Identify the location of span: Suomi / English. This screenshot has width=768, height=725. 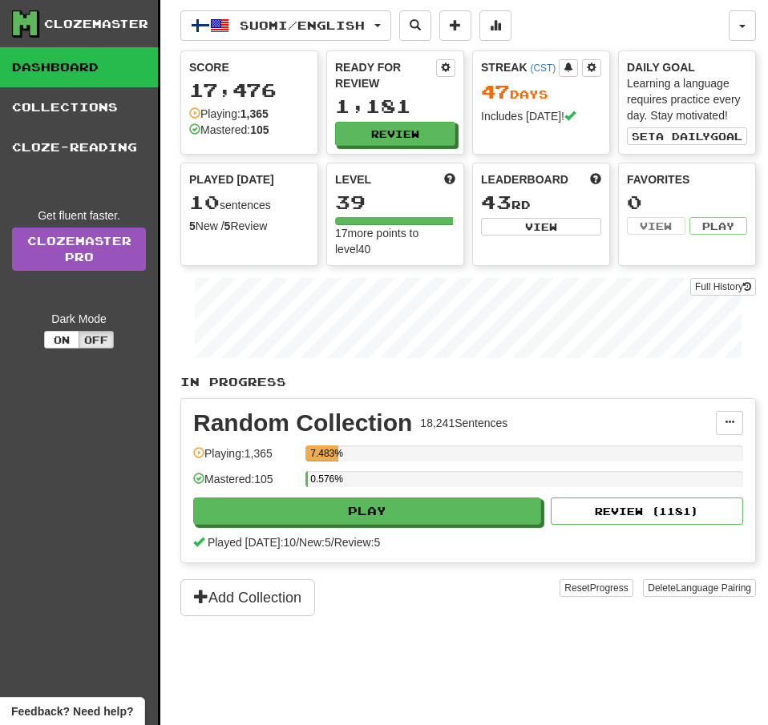
(302, 25).